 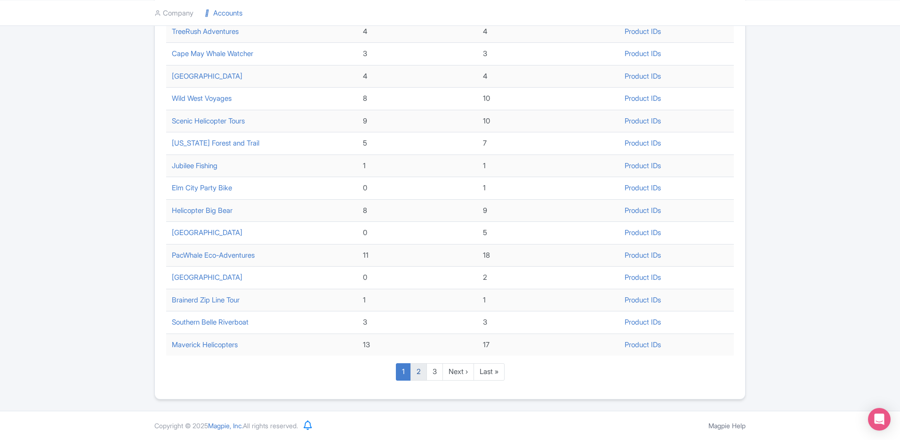 What do you see at coordinates (213, 255) in the screenshot?
I see `a: PacWhale Eco-Adventures` at bounding box center [213, 255].